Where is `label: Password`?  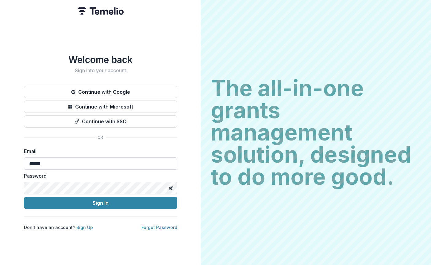 label: Password is located at coordinates (99, 176).